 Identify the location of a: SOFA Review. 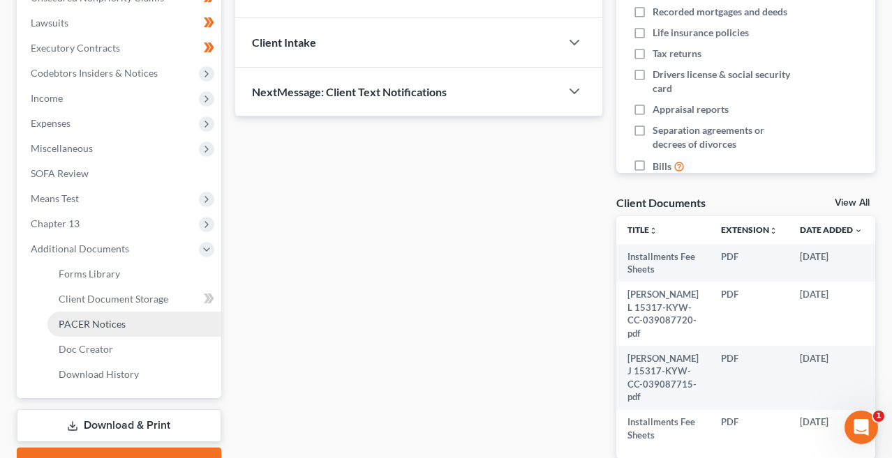
(120, 174).